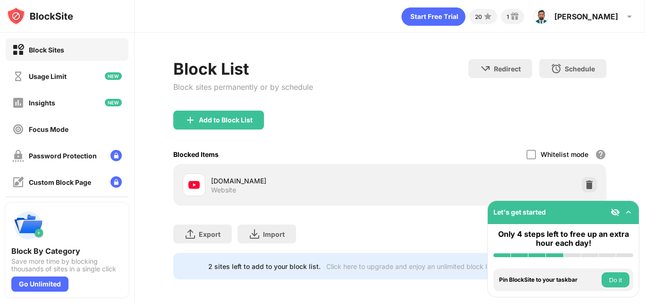  Describe the element at coordinates (18, 129) in the screenshot. I see `img: focus-off.svg` at that location.